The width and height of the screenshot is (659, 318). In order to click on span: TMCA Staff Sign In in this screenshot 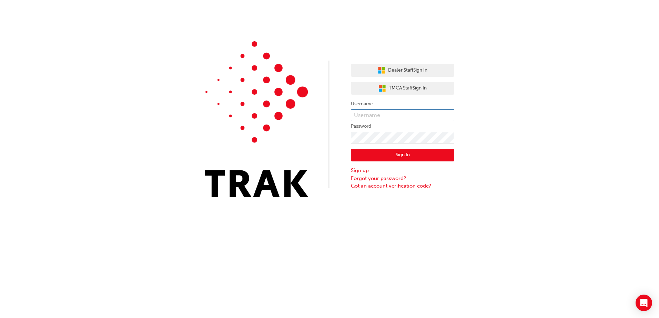, I will do `click(407, 88)`.